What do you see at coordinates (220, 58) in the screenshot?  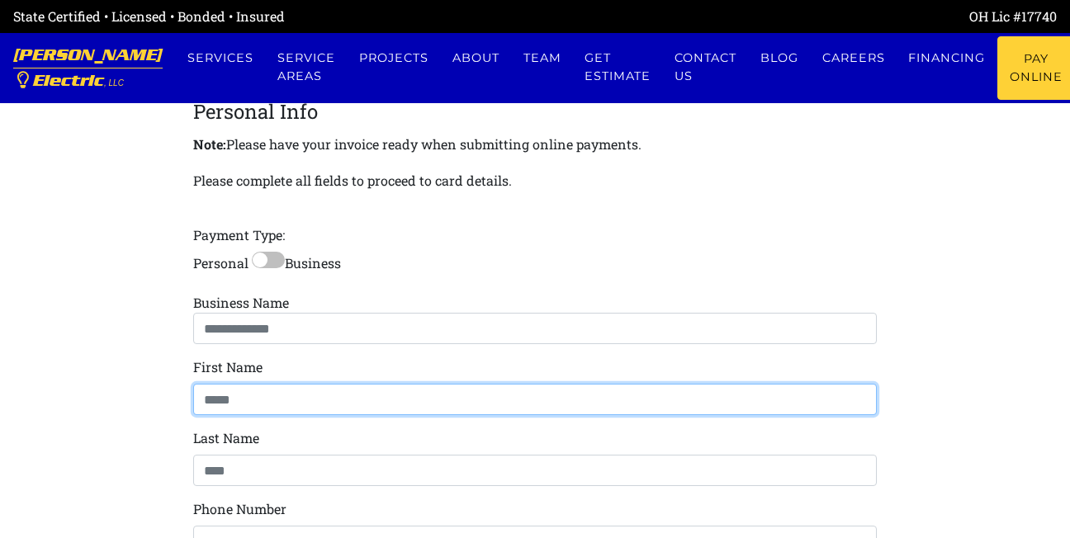 I see `a: Services` at bounding box center [220, 58].